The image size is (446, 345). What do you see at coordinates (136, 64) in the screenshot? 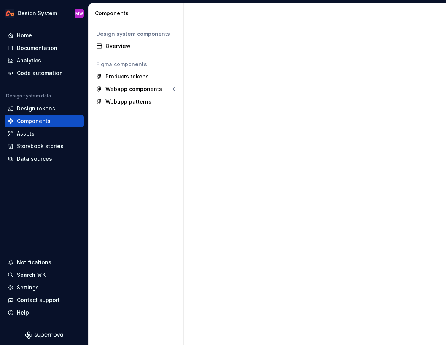
I see `div: Figma components` at bounding box center [136, 64].